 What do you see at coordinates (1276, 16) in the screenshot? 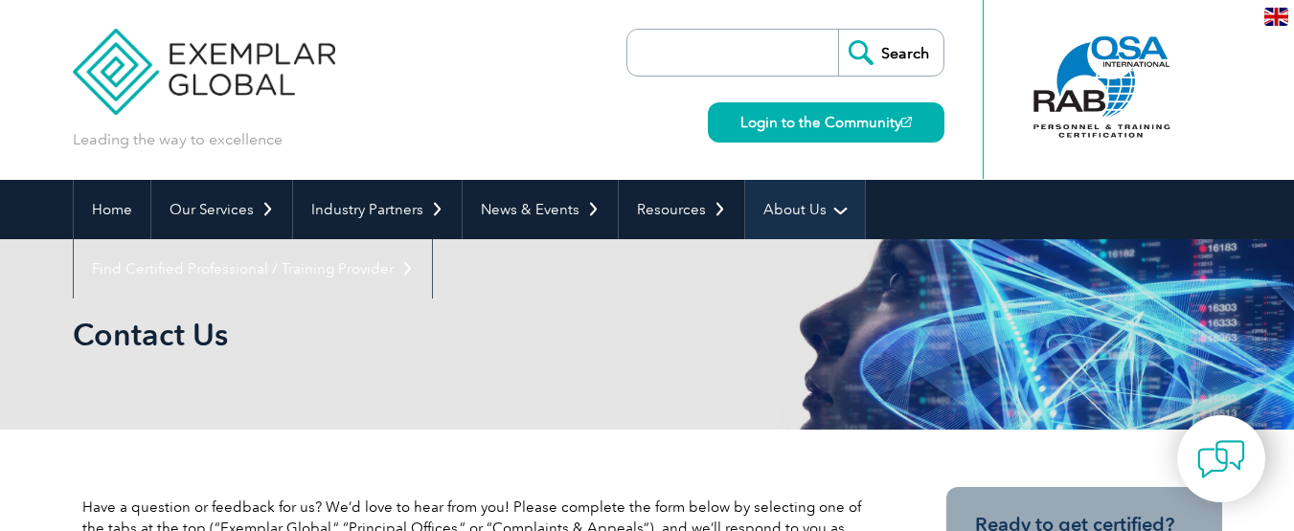
I see `img: en` at bounding box center [1276, 16].